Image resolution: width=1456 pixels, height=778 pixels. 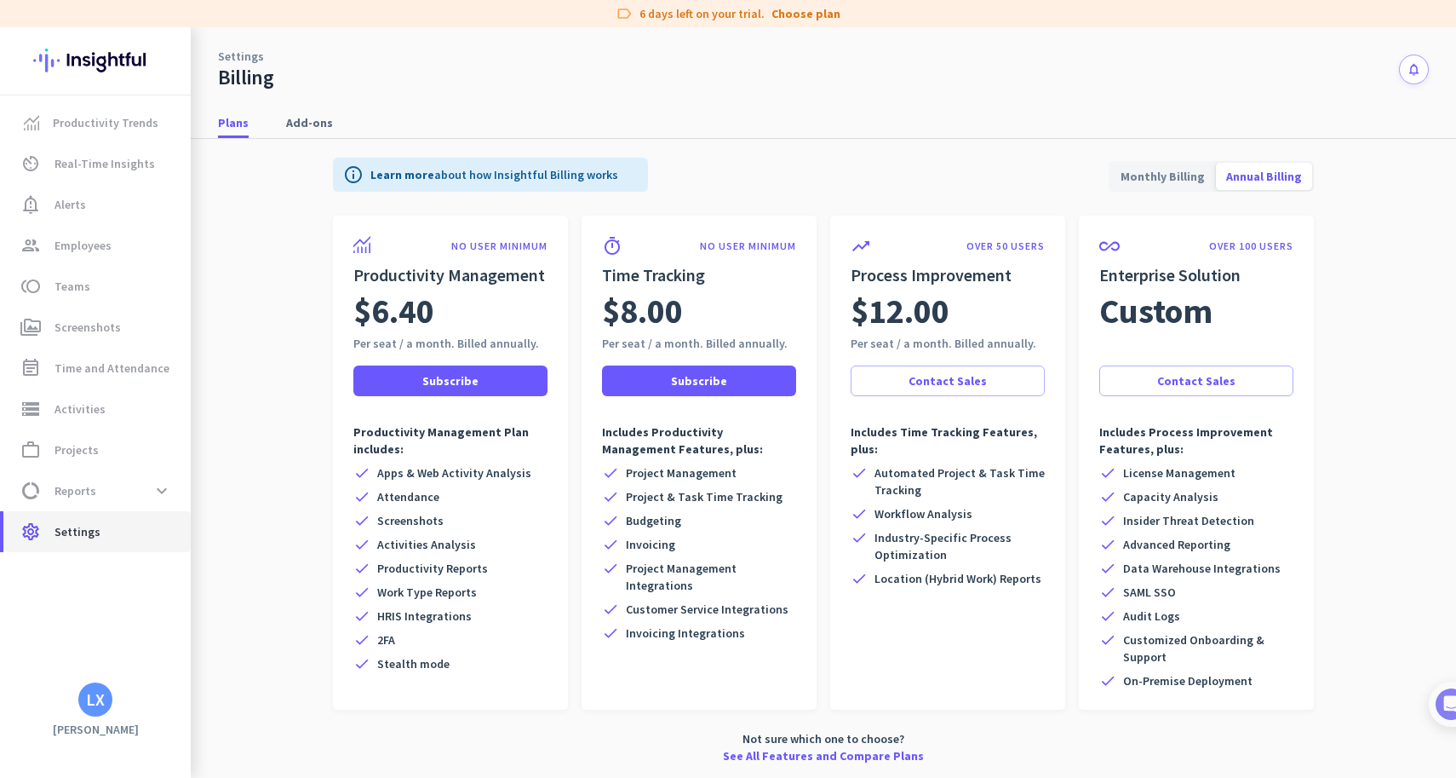 I want to click on span: Teams, so click(x=72, y=286).